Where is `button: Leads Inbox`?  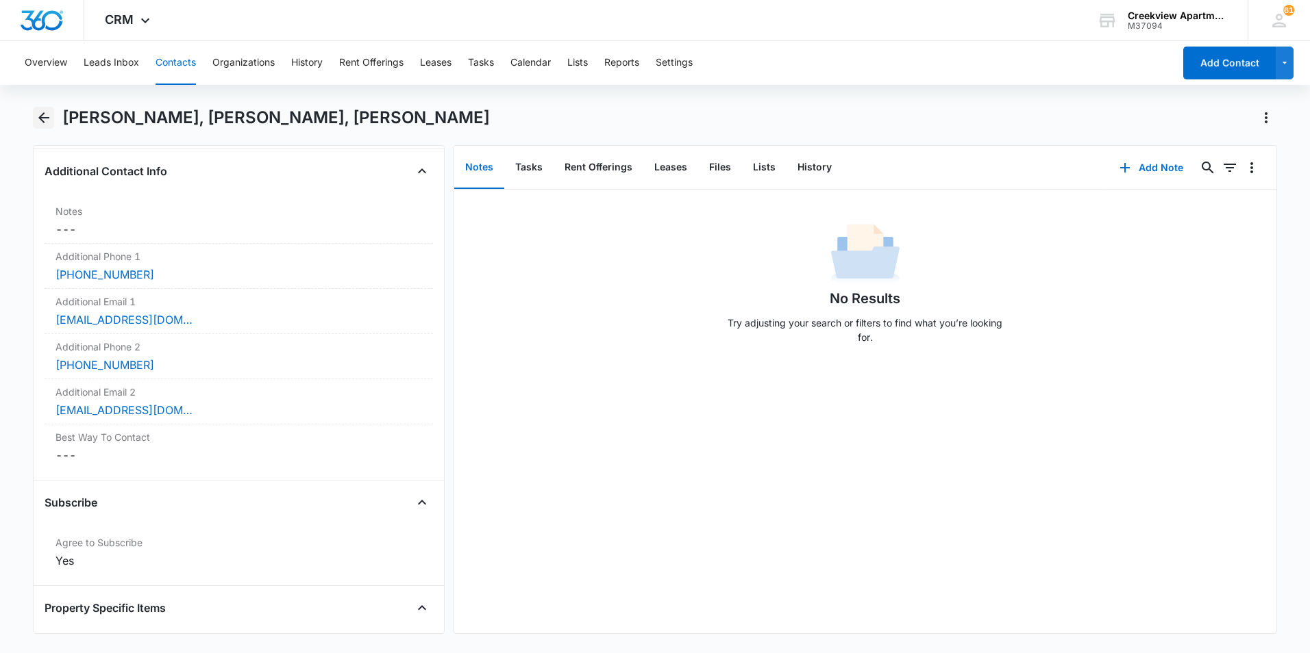
button: Leads Inbox is located at coordinates (111, 63).